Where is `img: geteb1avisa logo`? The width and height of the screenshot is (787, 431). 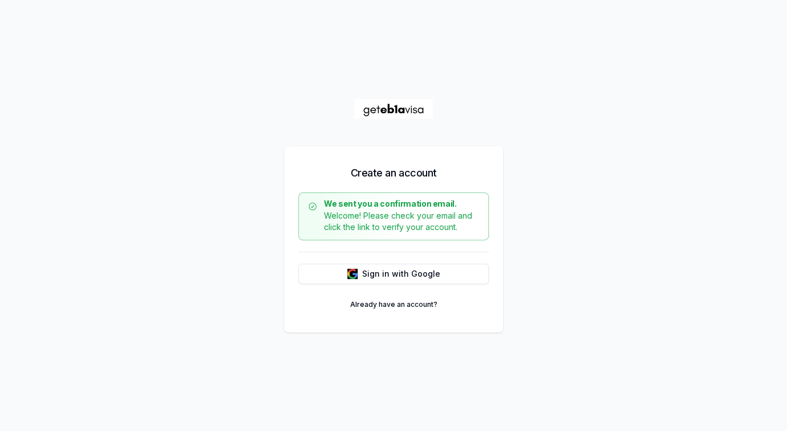
img: geteb1avisa logo is located at coordinates (393, 109).